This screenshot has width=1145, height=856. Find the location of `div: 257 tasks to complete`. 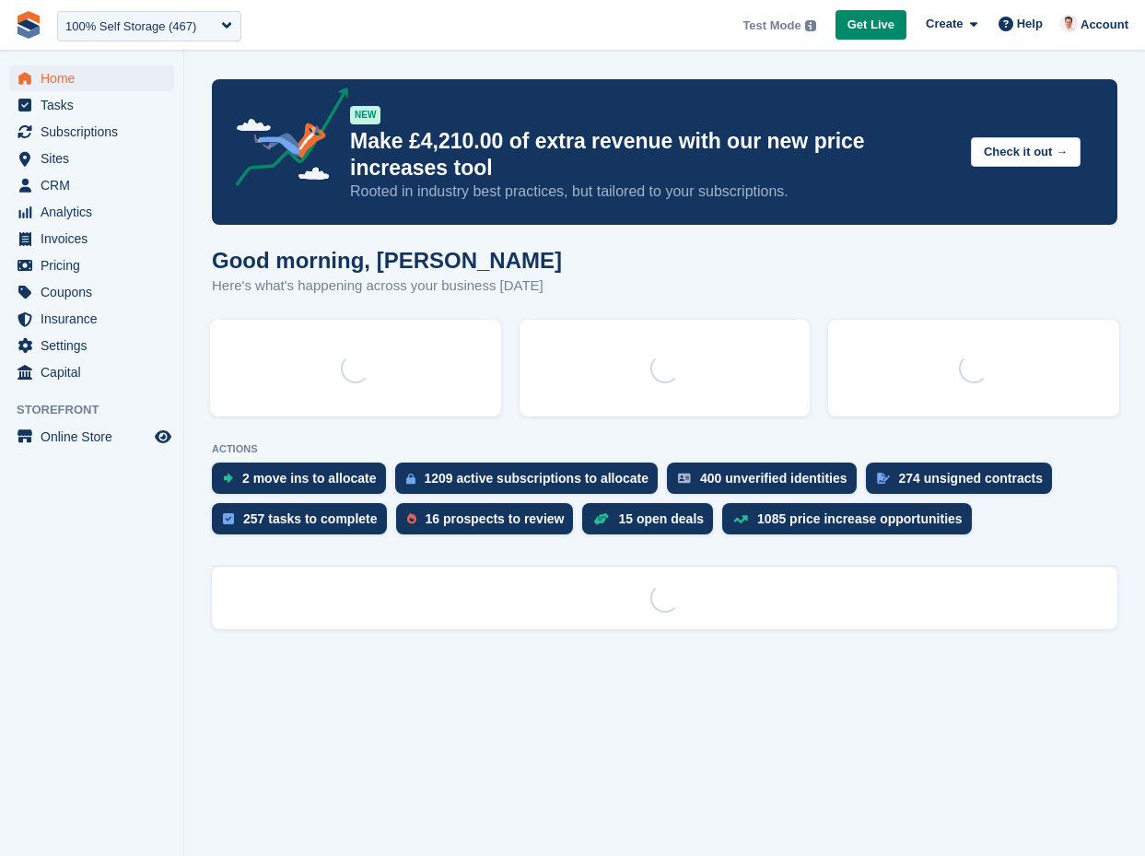

div: 257 tasks to complete is located at coordinates (311, 519).